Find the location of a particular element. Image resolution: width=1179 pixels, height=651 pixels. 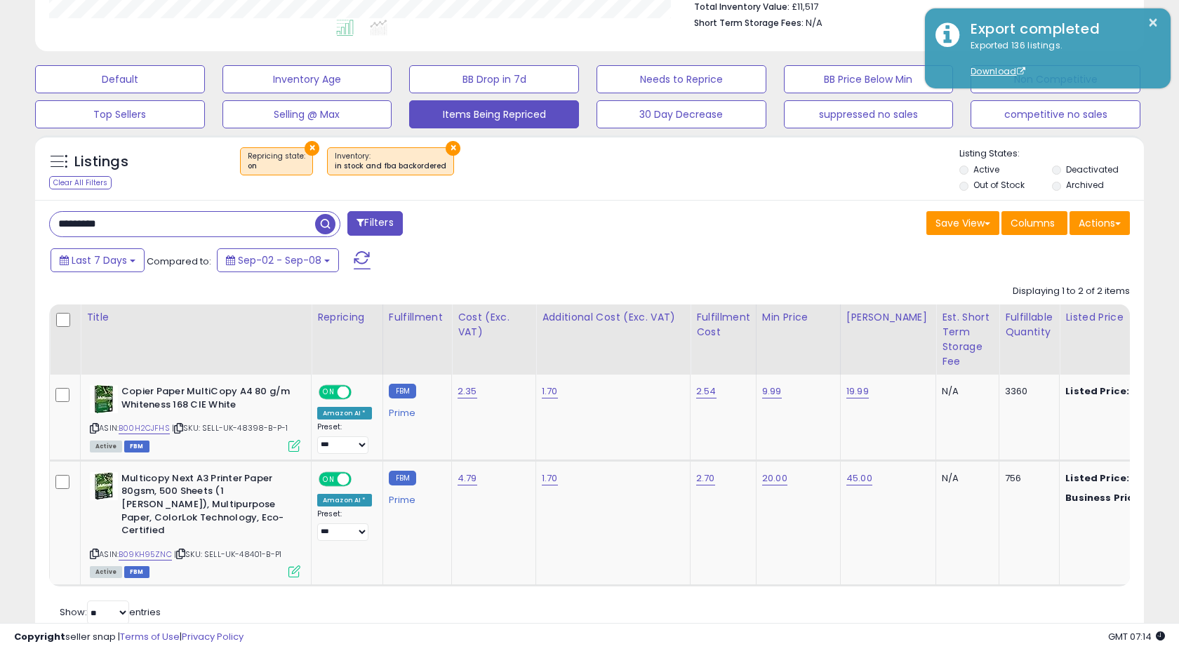

span: Last 7 Days is located at coordinates (99, 260).